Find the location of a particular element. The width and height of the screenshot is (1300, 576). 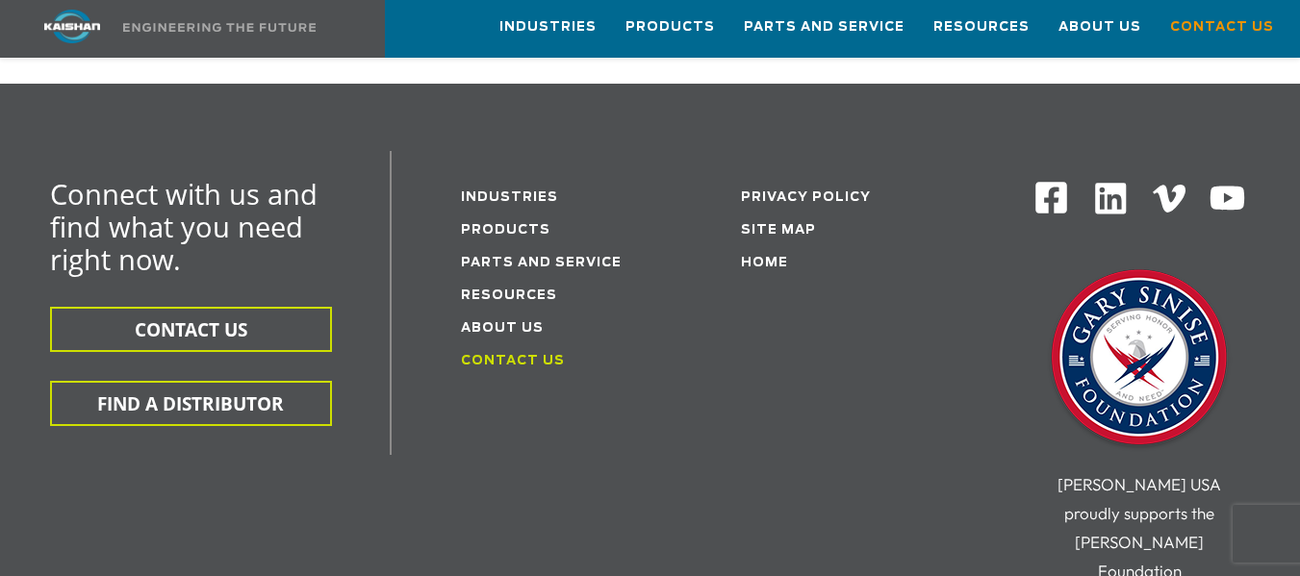

a: Parts and service is located at coordinates (541, 263).